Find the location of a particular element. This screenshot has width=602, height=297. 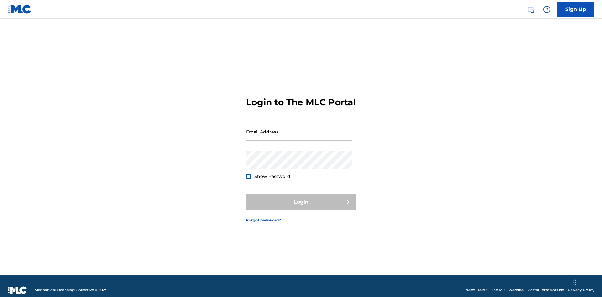

div: Help is located at coordinates (547, 9).